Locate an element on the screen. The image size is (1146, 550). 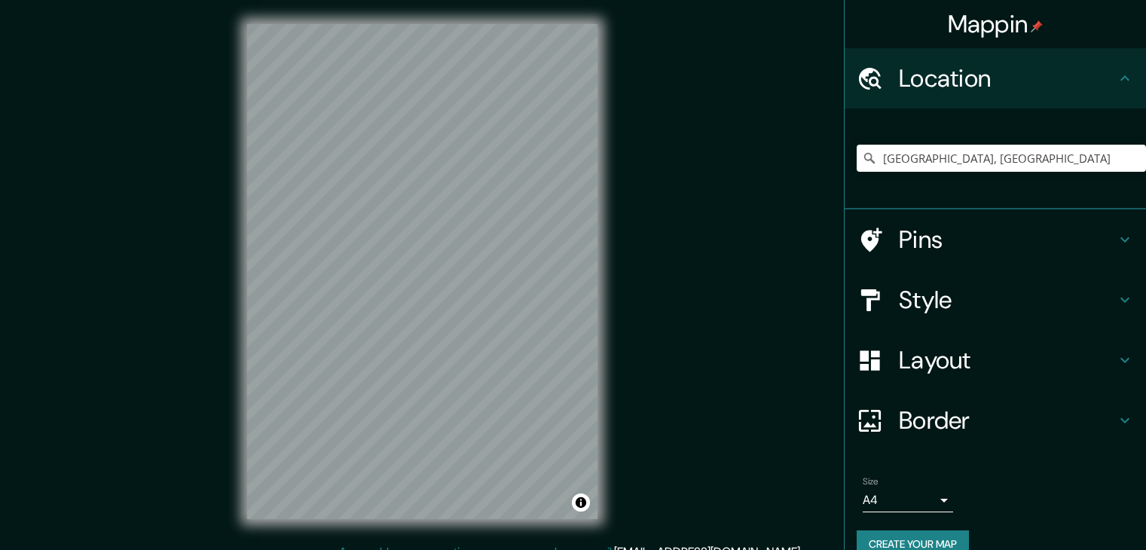
label: Size is located at coordinates (870, 481).